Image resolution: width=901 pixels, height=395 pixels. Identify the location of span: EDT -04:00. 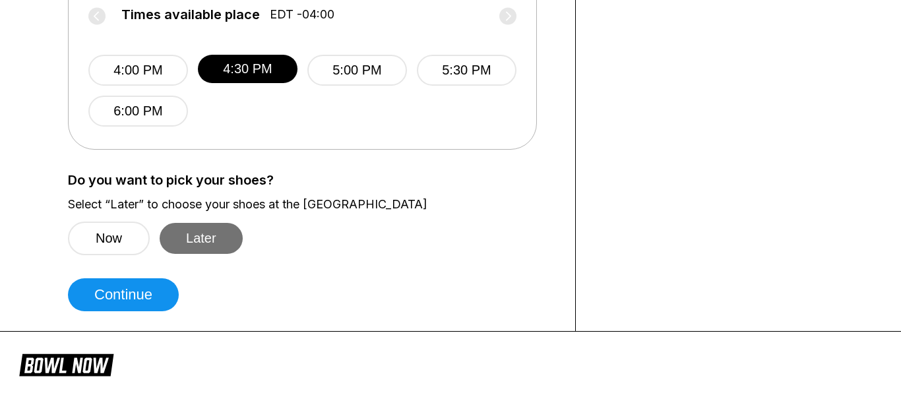
(302, 15).